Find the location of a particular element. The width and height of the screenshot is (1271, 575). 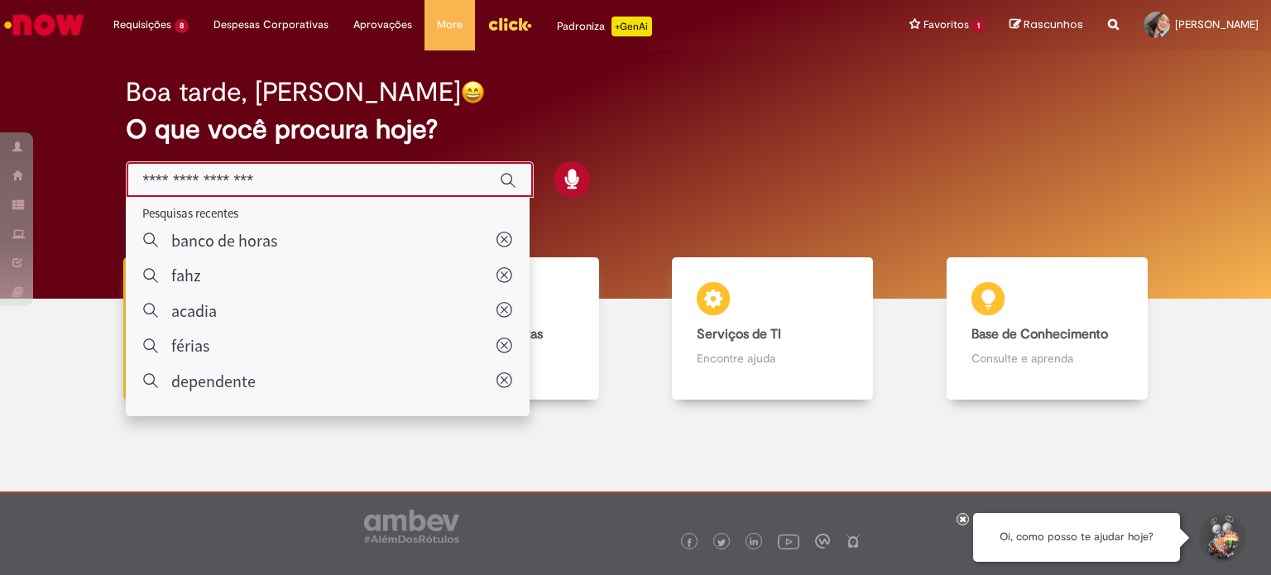

h2: O que você procura hoje? is located at coordinates (635, 129).